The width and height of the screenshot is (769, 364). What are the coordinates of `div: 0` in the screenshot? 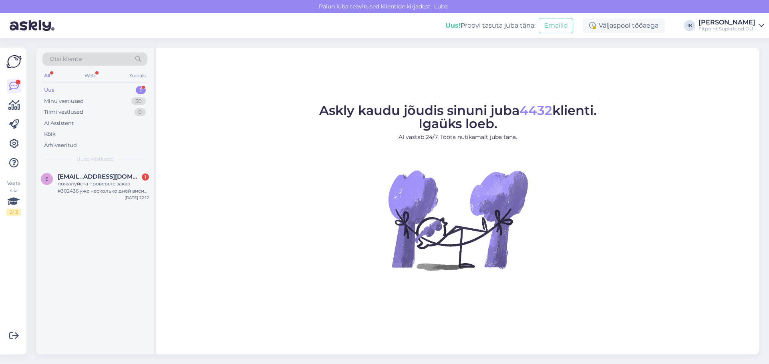 It's located at (140, 112).